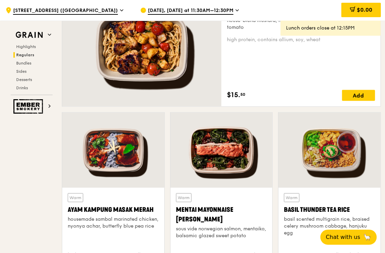 The height and width of the screenshot is (253, 385). What do you see at coordinates (329, 227) in the screenshot?
I see `div: basil scented multigrain rice, braised celery mushroom cabbage, hanjuku egg` at bounding box center [329, 227].